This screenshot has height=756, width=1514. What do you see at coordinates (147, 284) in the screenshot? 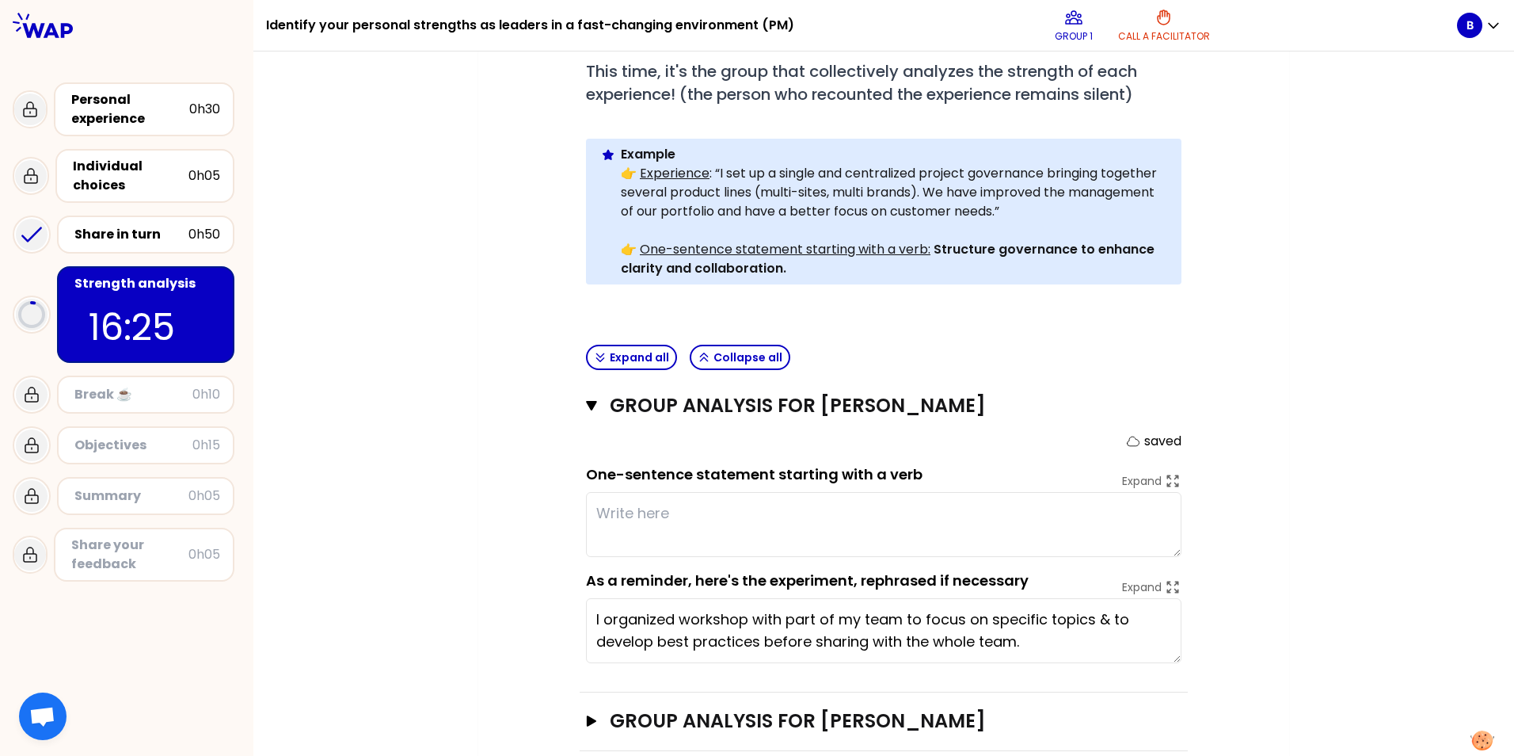
I see `div: Strength analysis` at bounding box center [147, 284].